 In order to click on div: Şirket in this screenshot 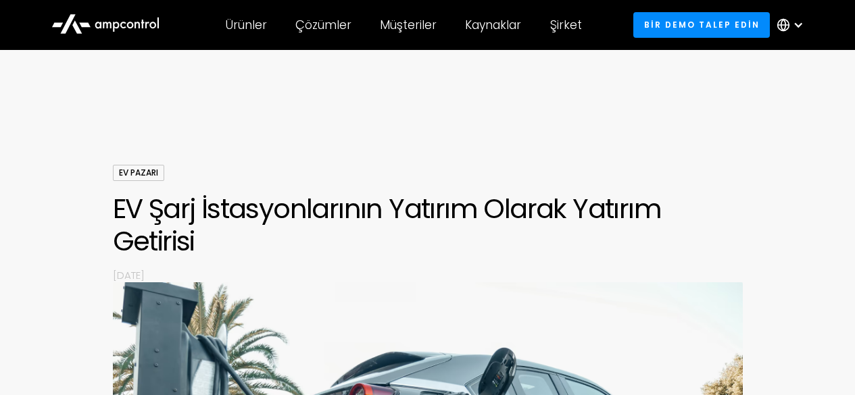, I will do `click(566, 25)`.